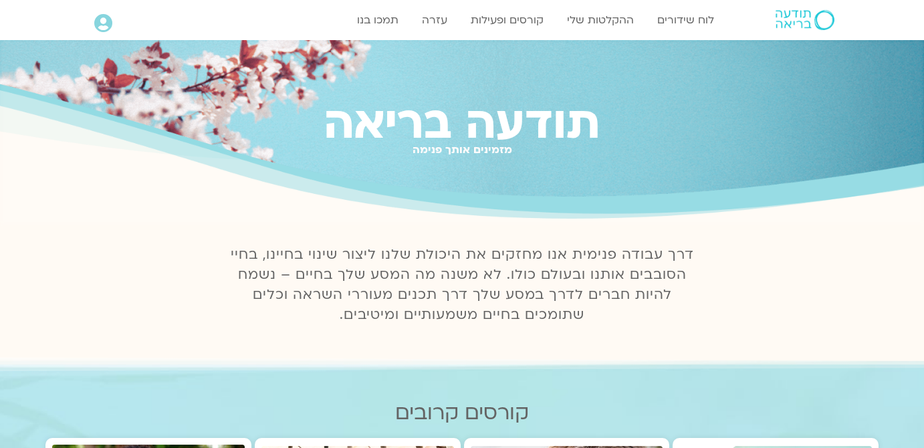 Image resolution: width=924 pixels, height=448 pixels. Describe the element at coordinates (507, 20) in the screenshot. I see `a: קורסים ופעילות` at that location.